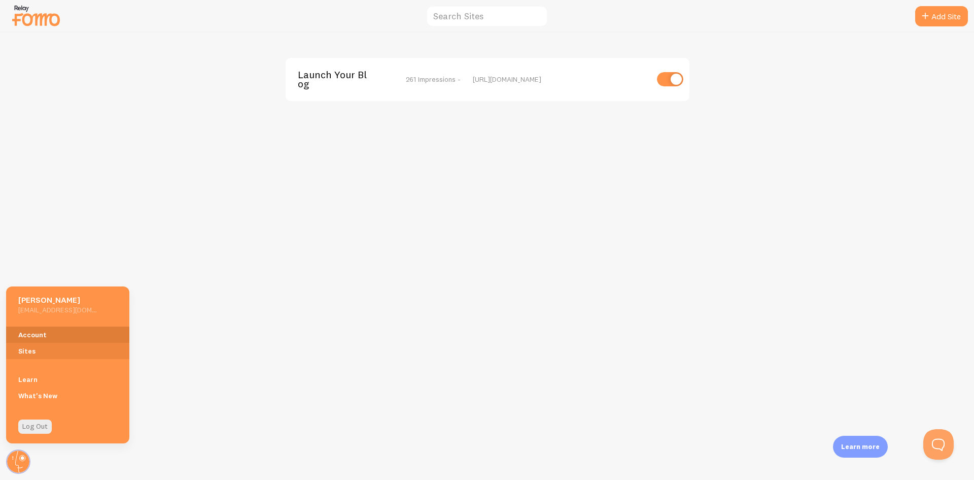  I want to click on img: fomo-relay-logo-orange.svg, so click(36, 15).